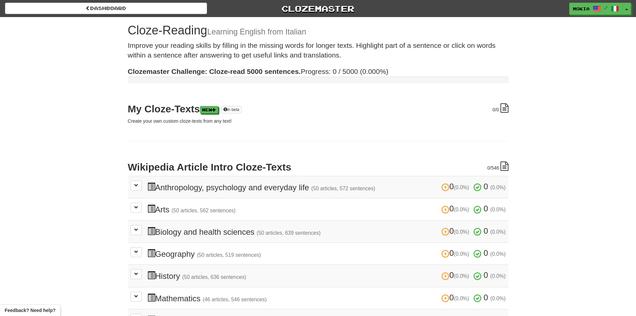 The image size is (636, 316). I want to click on h2: Wikipedia Article Intro Cloze-Texts, so click(318, 167).